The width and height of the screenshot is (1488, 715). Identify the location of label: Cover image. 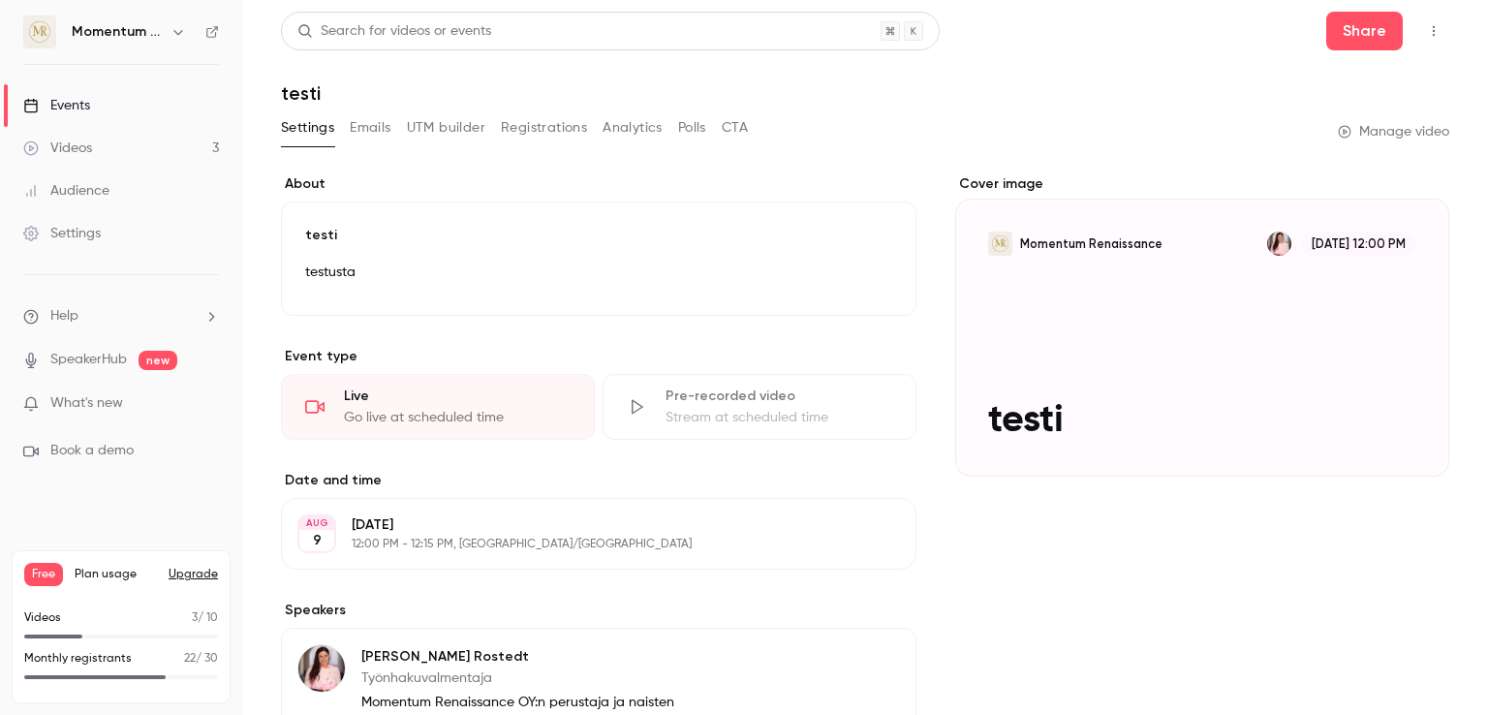
(1202, 184).